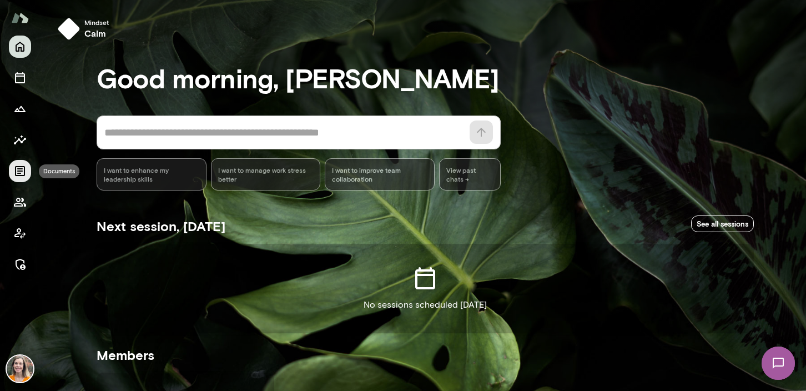 The image size is (806, 391). I want to click on div: I want to improve team collaboration, so click(380, 174).